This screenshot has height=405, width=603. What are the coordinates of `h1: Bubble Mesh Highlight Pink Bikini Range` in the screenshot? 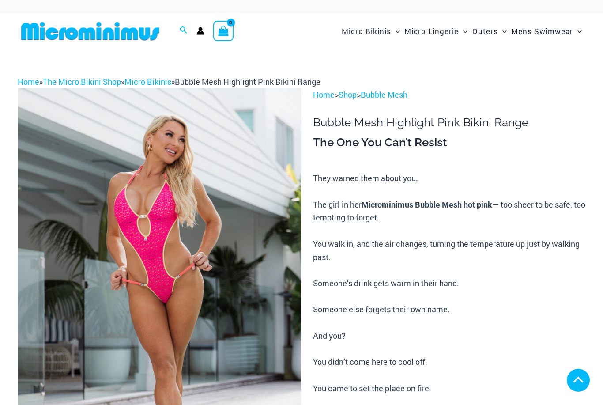 It's located at (449, 122).